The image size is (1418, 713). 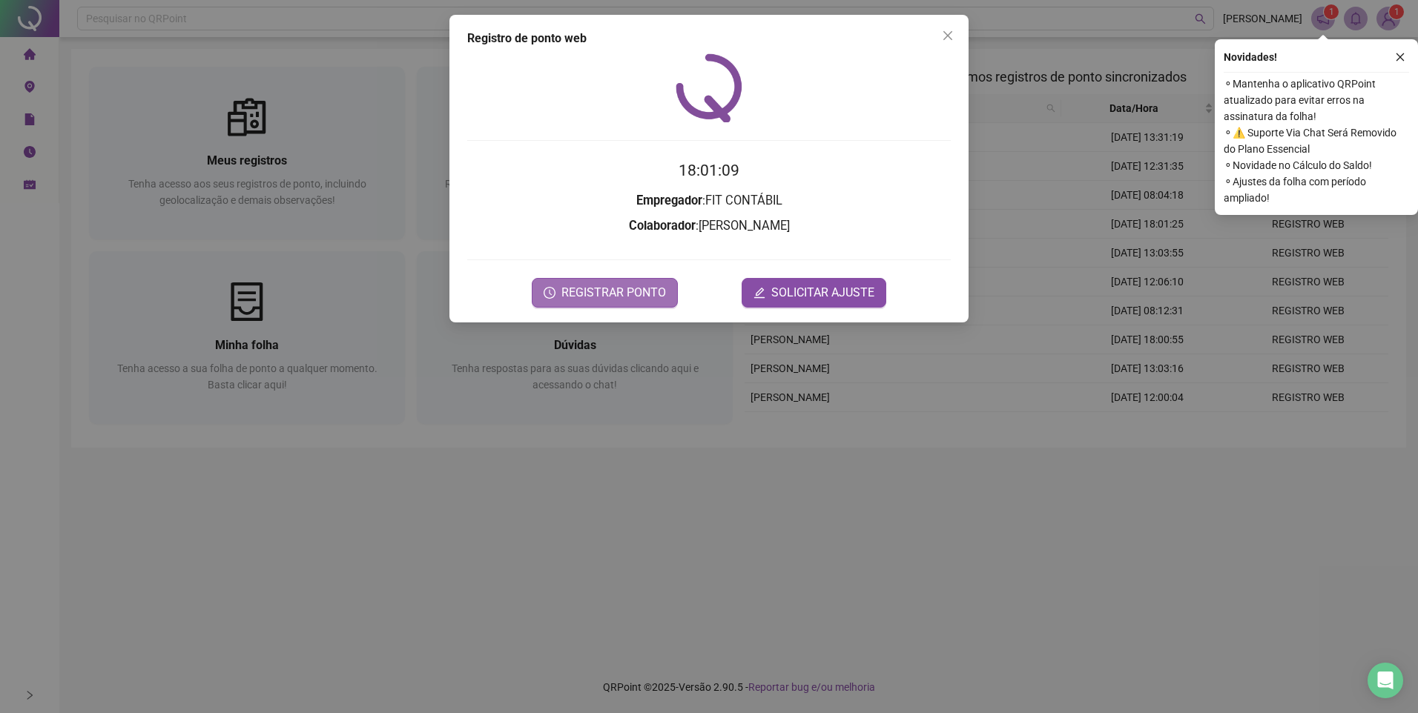 What do you see at coordinates (709, 171) in the screenshot?
I see `time: 18:01:09` at bounding box center [709, 171].